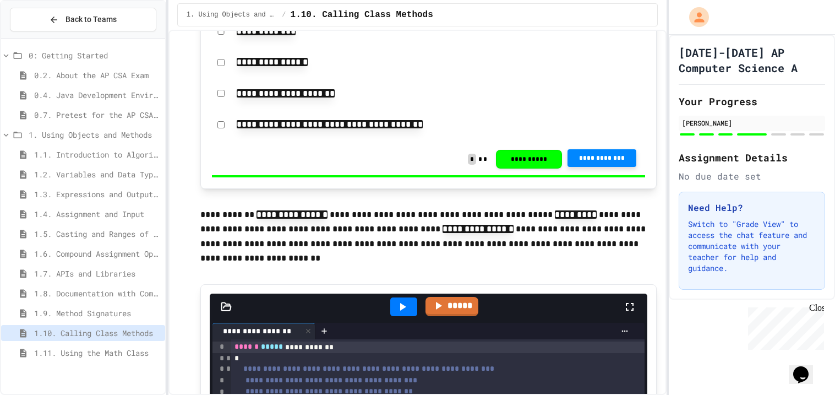 Image resolution: width=835 pixels, height=395 pixels. Describe the element at coordinates (97, 75) in the screenshot. I see `span: 0.2. About the AP CSA Exam` at that location.